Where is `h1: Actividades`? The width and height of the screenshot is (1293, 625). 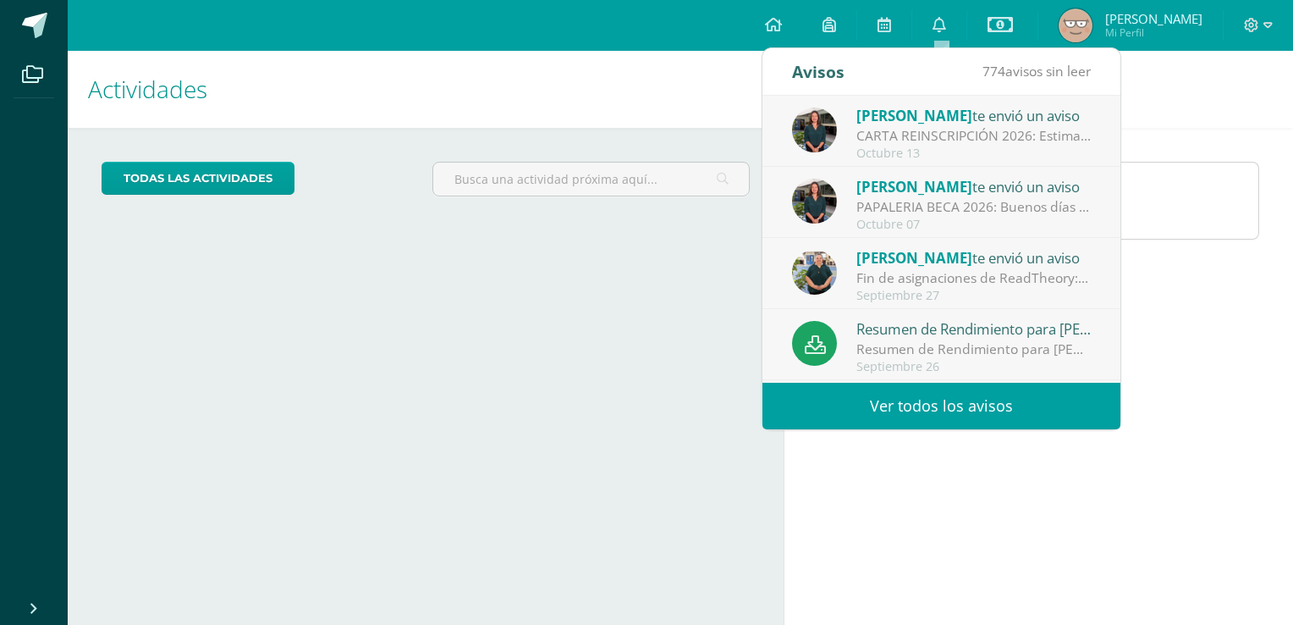
h1: Actividades is located at coordinates (426, 89).